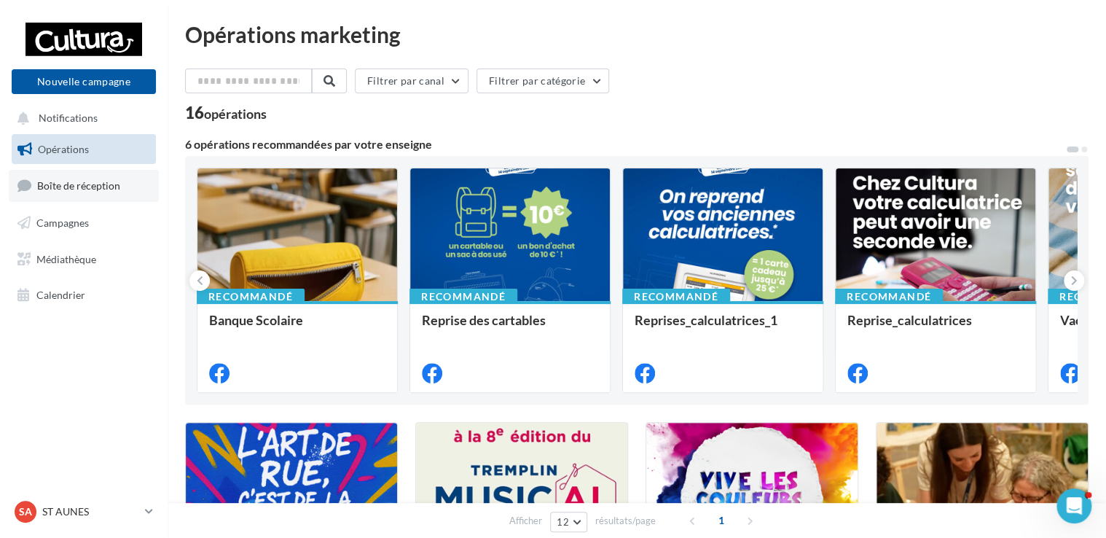 The image size is (1106, 538). I want to click on span: Opérations, so click(63, 149).